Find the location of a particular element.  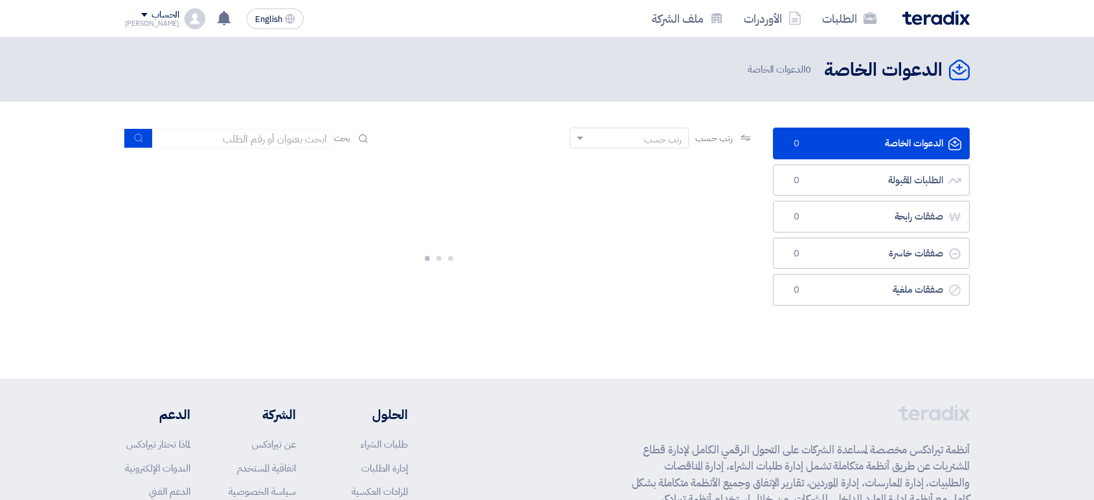

button: English is located at coordinates (275, 19).